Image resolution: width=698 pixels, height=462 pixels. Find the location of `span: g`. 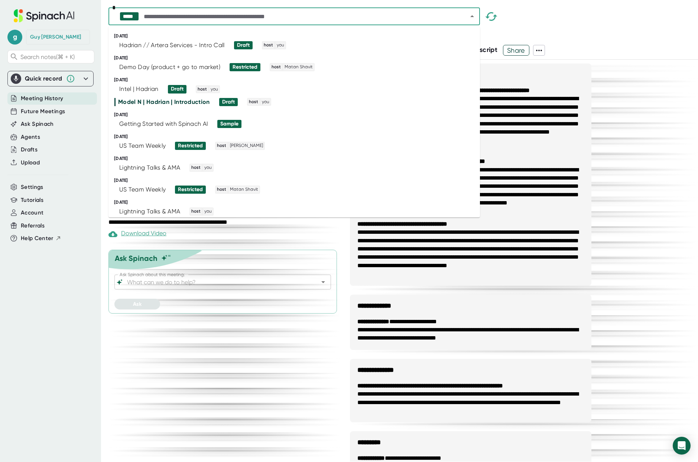

span: g is located at coordinates (15, 37).